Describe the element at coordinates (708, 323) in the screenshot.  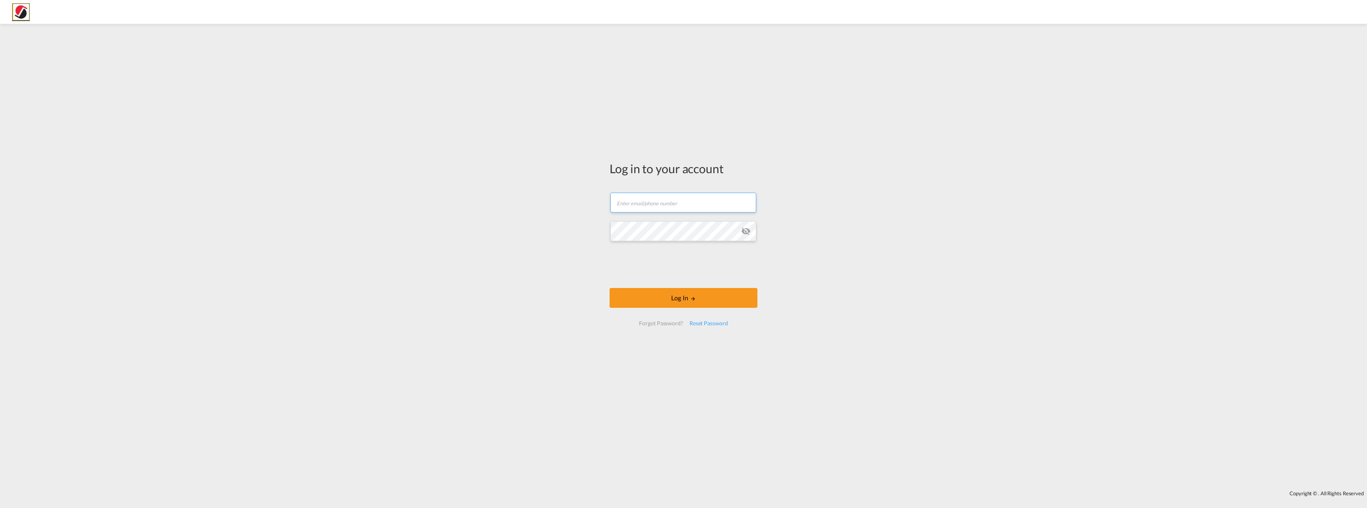
I see `div: Reset Password` at that location.